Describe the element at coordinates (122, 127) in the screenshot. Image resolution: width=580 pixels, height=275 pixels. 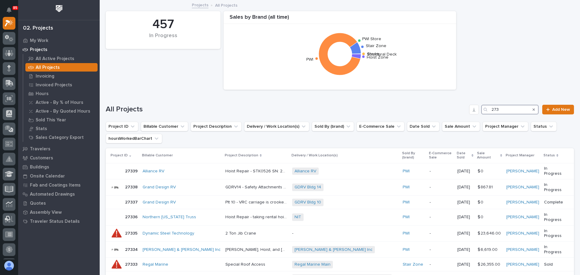
I see `button: Project ID` at that location.